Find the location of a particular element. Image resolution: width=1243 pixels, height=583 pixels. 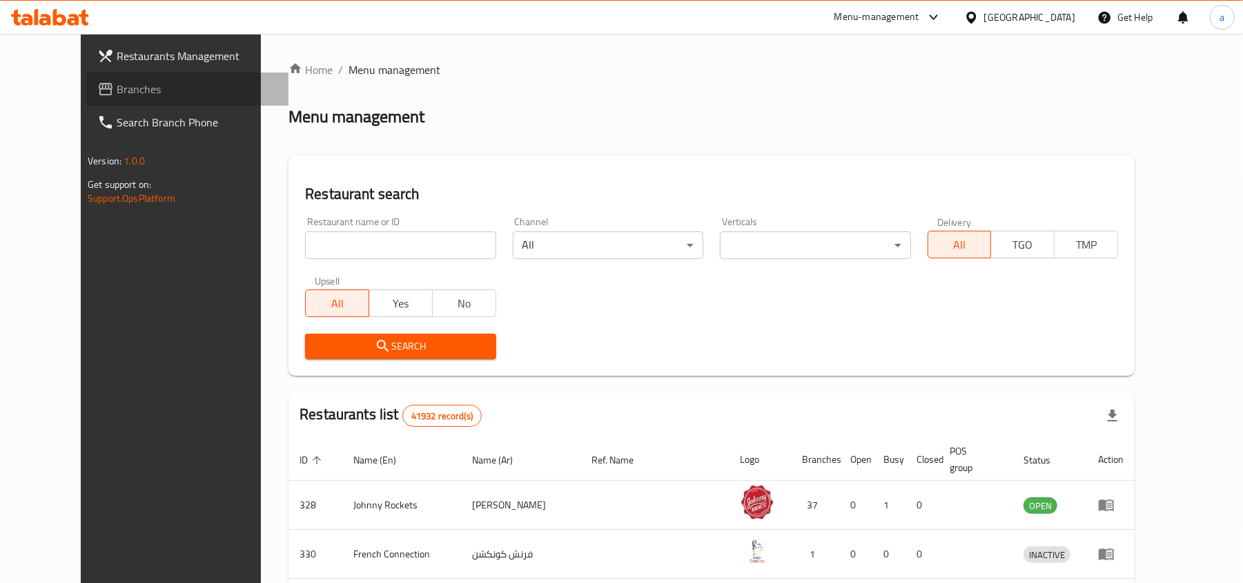

img: Johnny Rockets is located at coordinates (757, 502).